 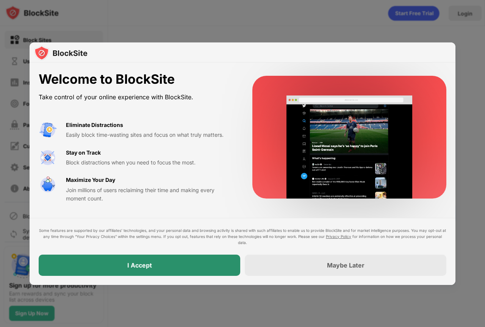 I want to click on div: Join millions of users reclaiming their time and making every moment count., so click(x=150, y=194).